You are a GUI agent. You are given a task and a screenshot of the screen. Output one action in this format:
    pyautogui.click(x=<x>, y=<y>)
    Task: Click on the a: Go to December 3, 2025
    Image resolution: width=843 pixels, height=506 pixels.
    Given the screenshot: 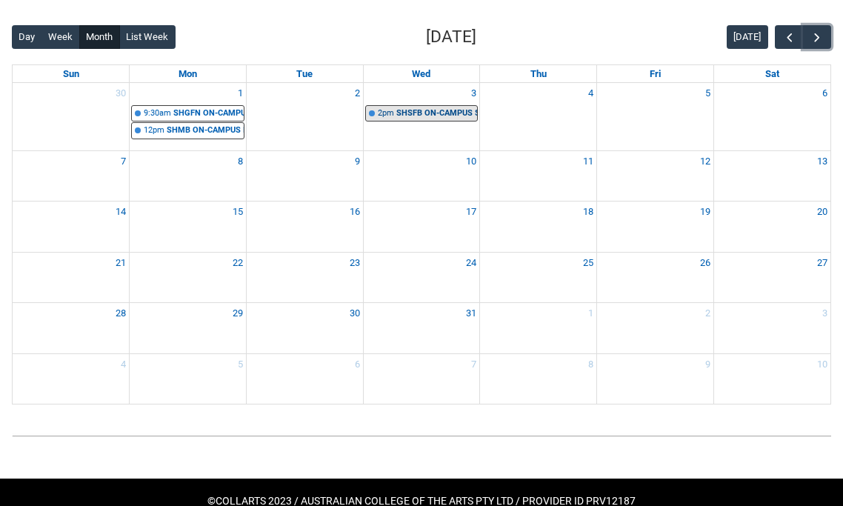 What is the action you would take?
    pyautogui.click(x=473, y=93)
    